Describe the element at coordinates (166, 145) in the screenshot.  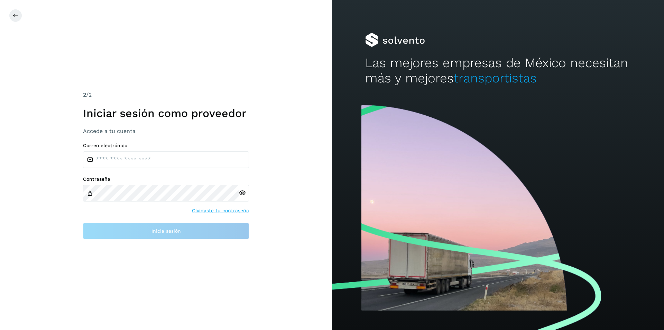
I see `label: Correo electrónico` at that location.